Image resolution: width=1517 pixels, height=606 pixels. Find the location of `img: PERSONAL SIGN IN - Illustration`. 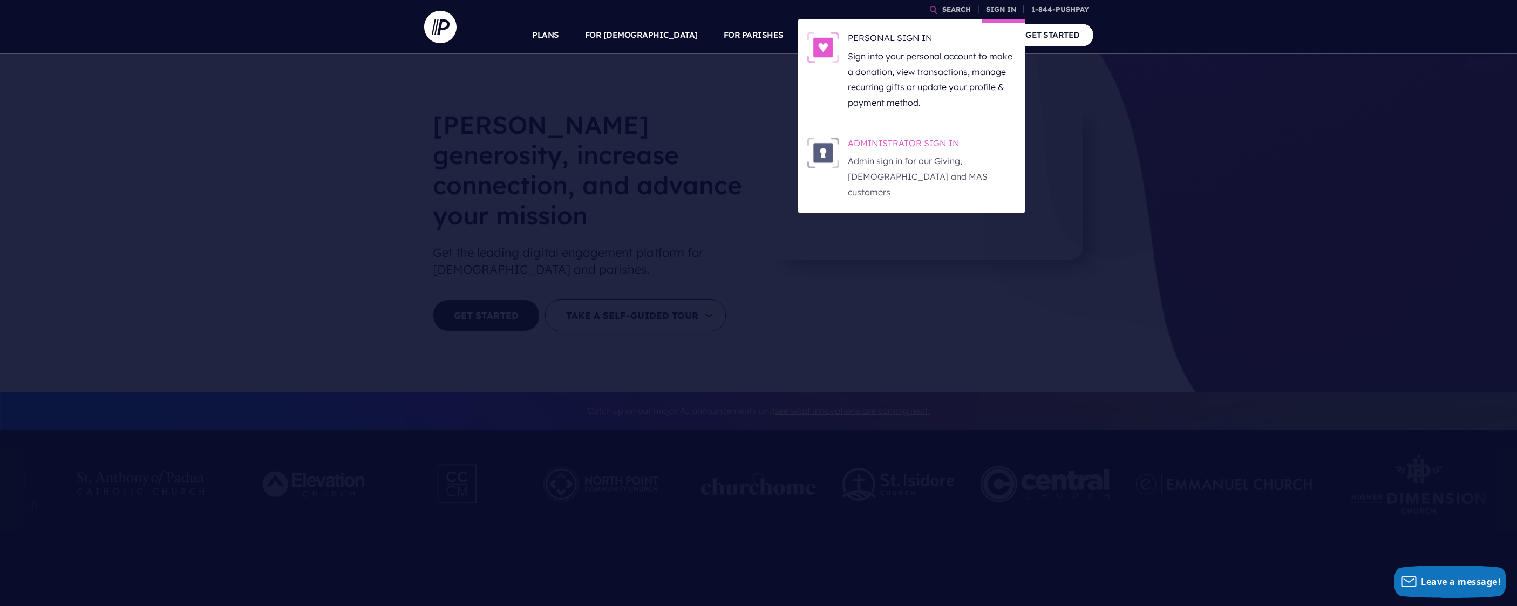

img: PERSONAL SIGN IN - Illustration is located at coordinates (823, 47).